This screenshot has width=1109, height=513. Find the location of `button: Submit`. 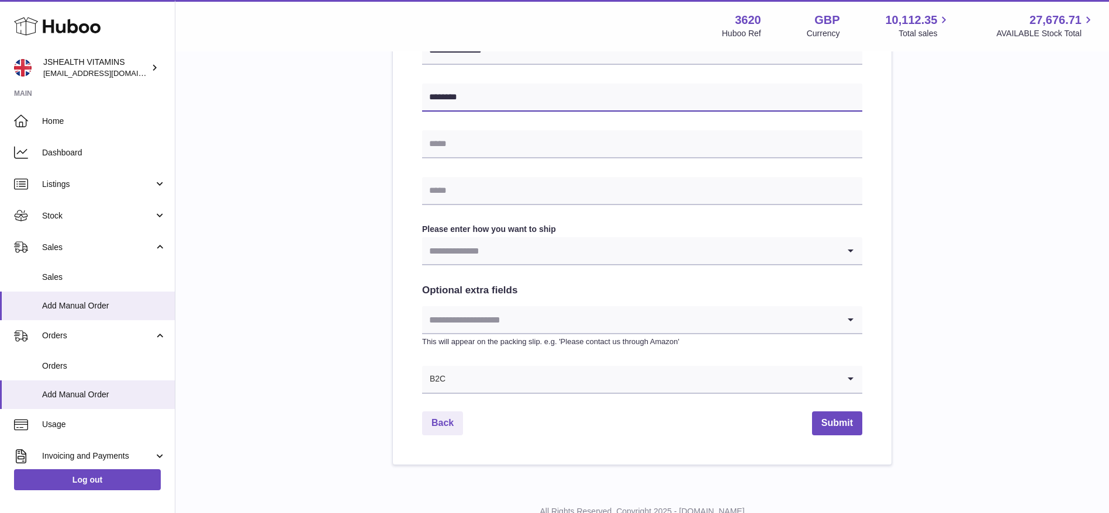

button: Submit is located at coordinates (837, 423).